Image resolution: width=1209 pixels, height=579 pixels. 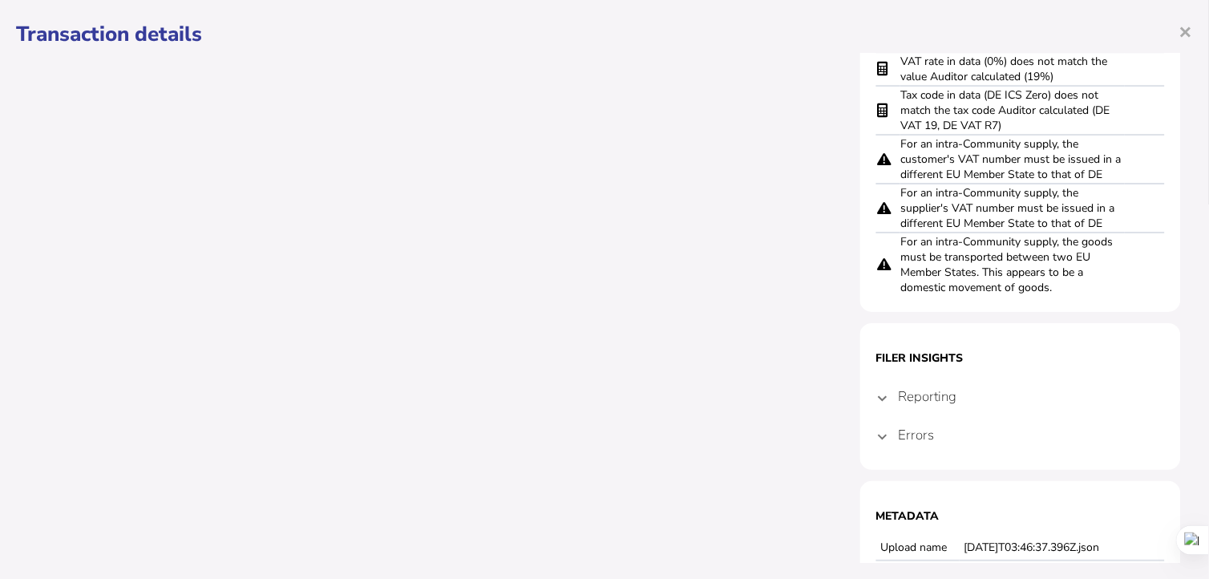 I want to click on td: Tax code in data (DE ICS Zero) does not match the tax code Auditor calculated (DE VAT 19, DE VAT R7), so click(x=1012, y=110).